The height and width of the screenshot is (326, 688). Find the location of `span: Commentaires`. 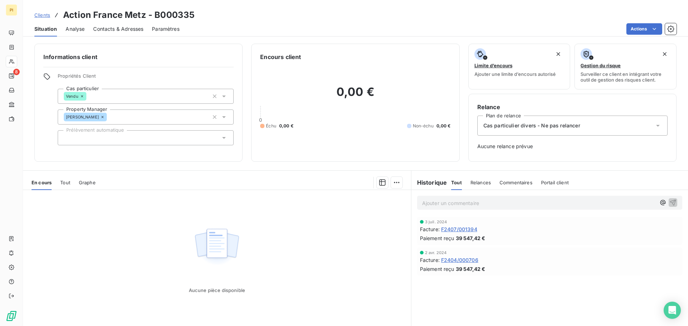

span: Commentaires is located at coordinates (516, 183).